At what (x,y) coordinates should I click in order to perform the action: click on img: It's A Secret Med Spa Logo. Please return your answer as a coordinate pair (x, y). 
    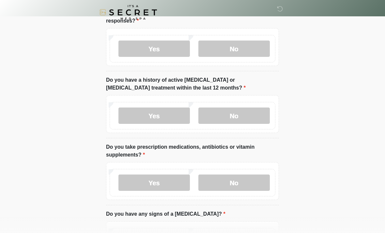
    Looking at the image, I should click on (128, 12).